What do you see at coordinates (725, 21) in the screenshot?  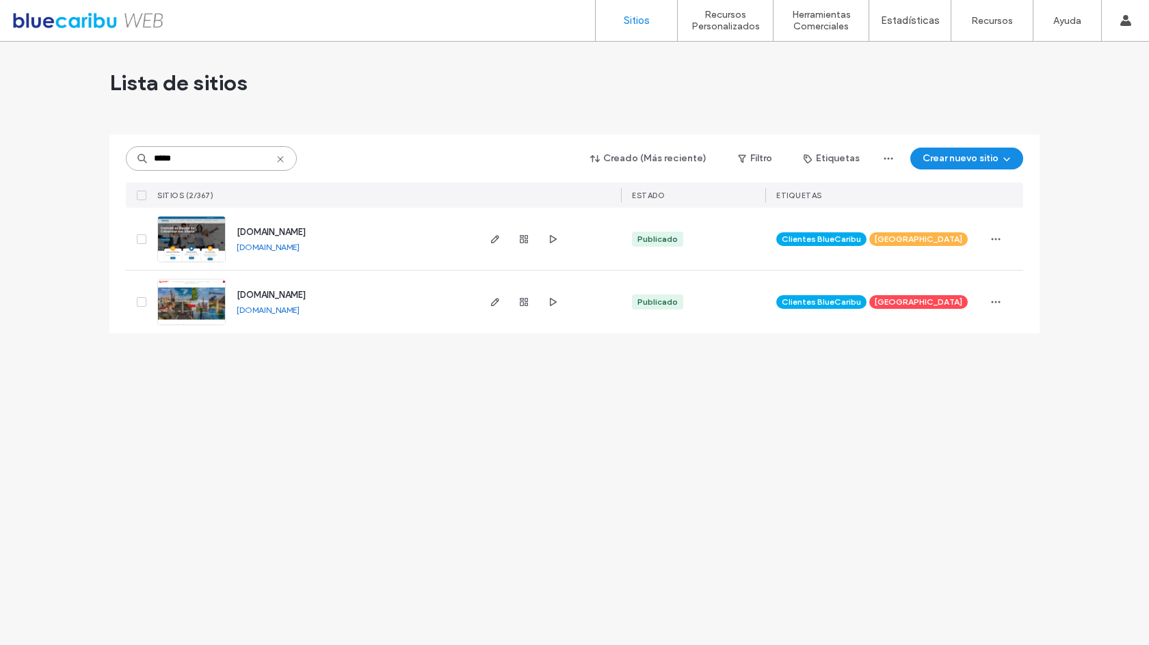 I see `label: Recursos Personalizados` at bounding box center [725, 21].